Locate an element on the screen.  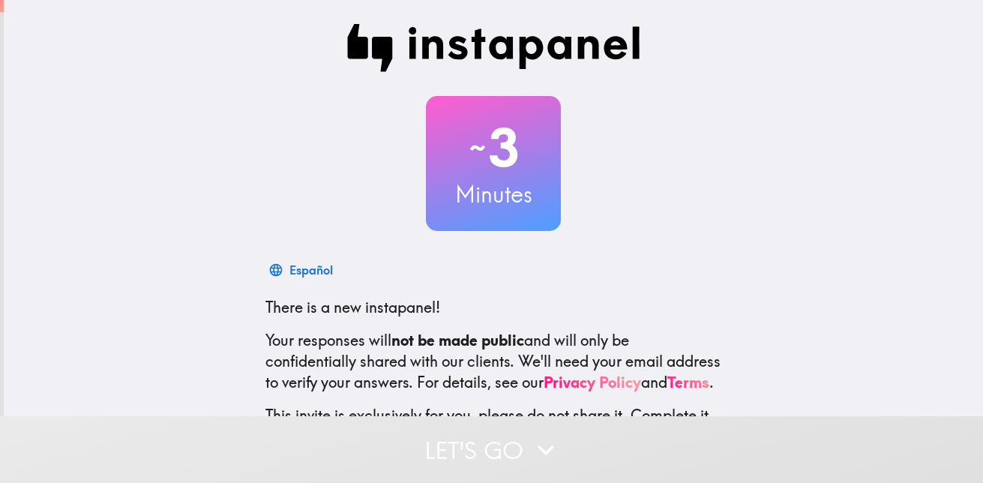
h3: Minutes is located at coordinates (493, 194).